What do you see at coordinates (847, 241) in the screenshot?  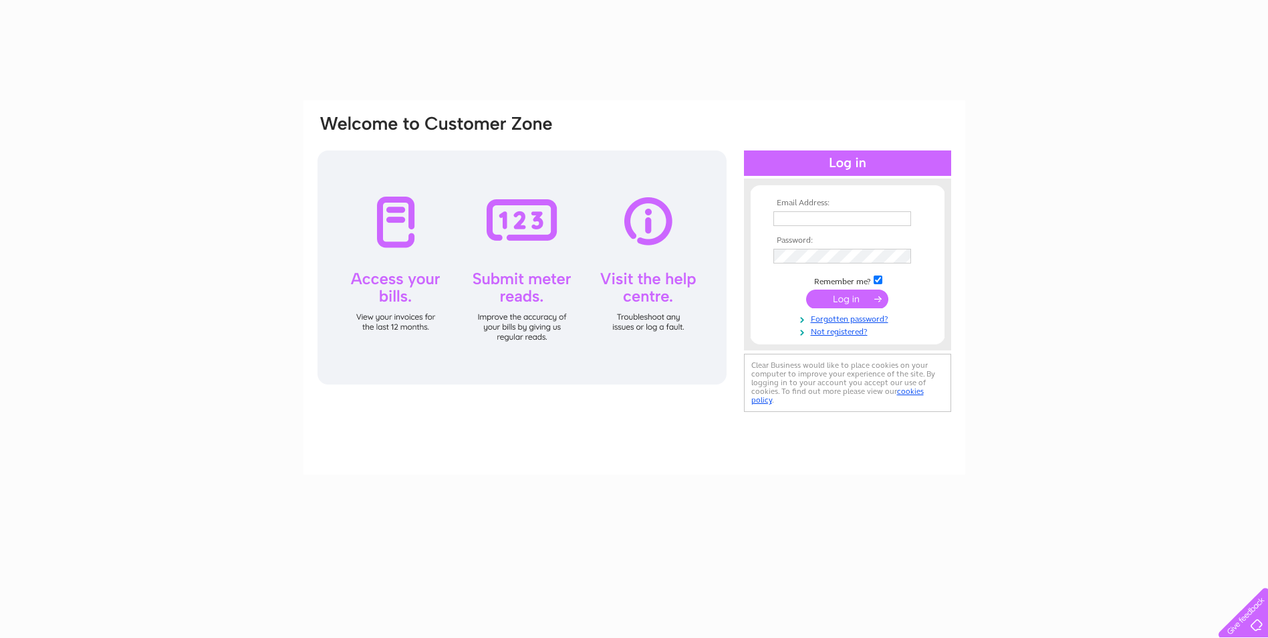 I see `th: Password:` at bounding box center [847, 241].